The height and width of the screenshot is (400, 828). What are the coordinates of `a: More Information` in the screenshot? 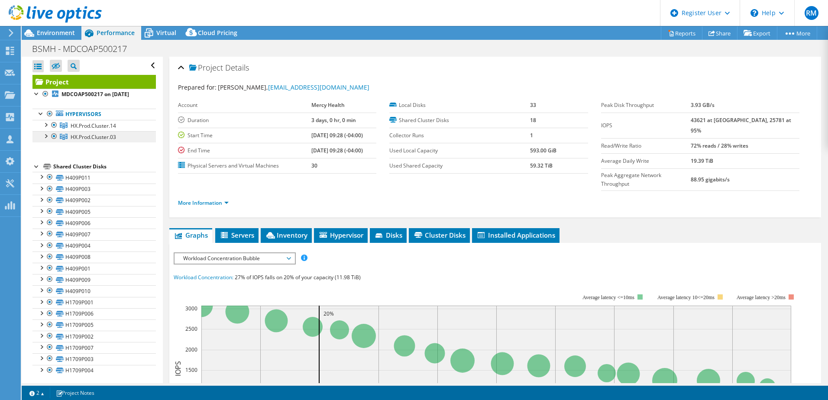 It's located at (203, 203).